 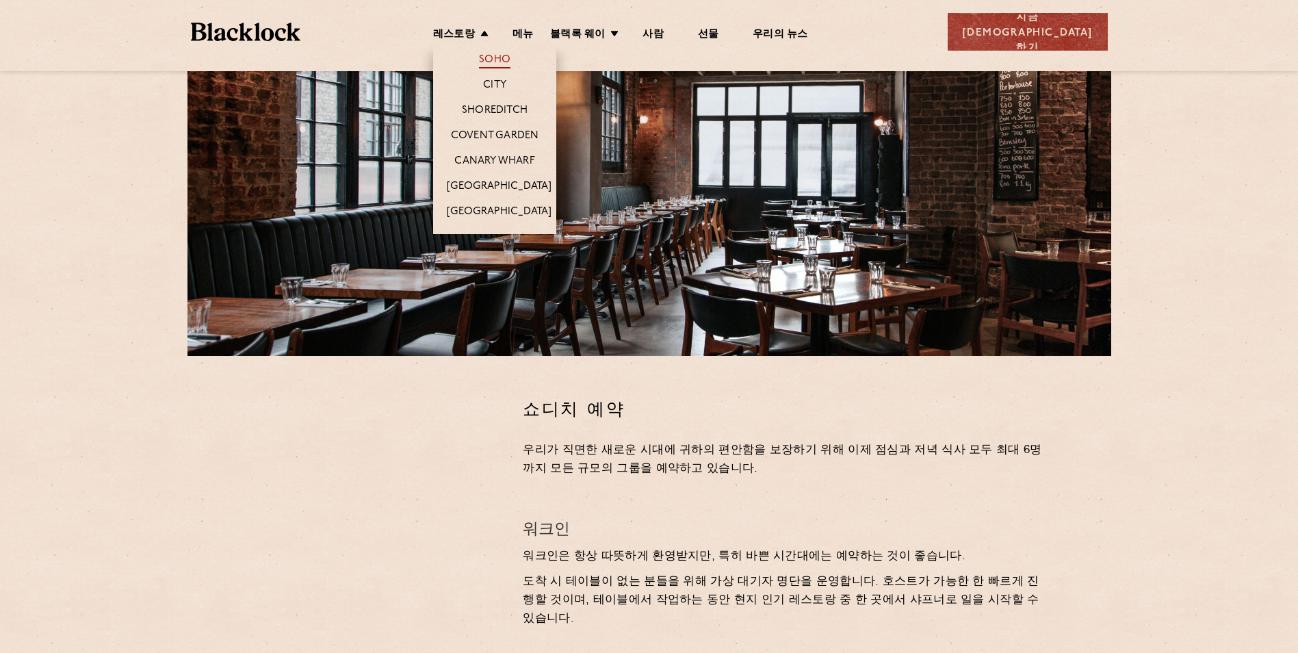 I want to click on a: 메뉴, so click(x=523, y=36).